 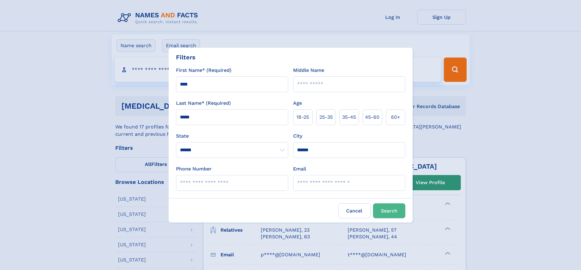 I want to click on button: Search, so click(x=389, y=211).